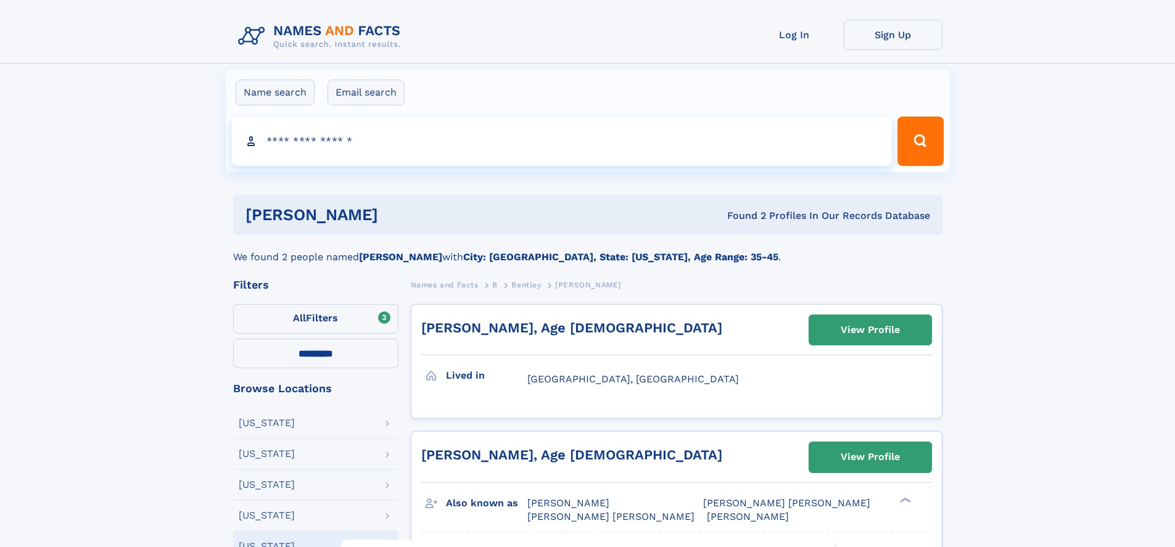 This screenshot has height=547, width=1175. I want to click on label: Filters, so click(316, 319).